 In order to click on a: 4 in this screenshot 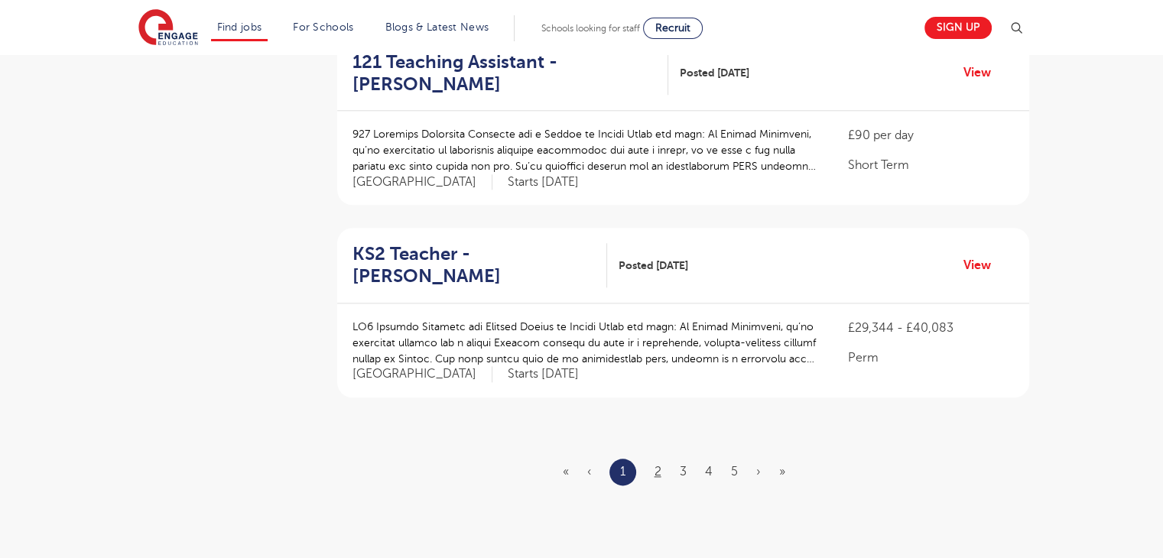, I will do `click(709, 472)`.